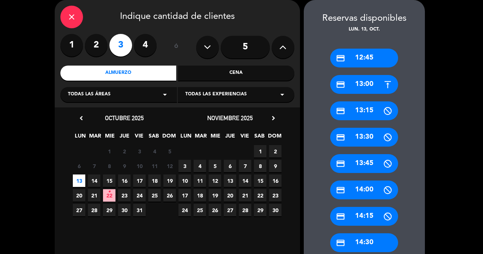  I want to click on span: 24, so click(139, 195).